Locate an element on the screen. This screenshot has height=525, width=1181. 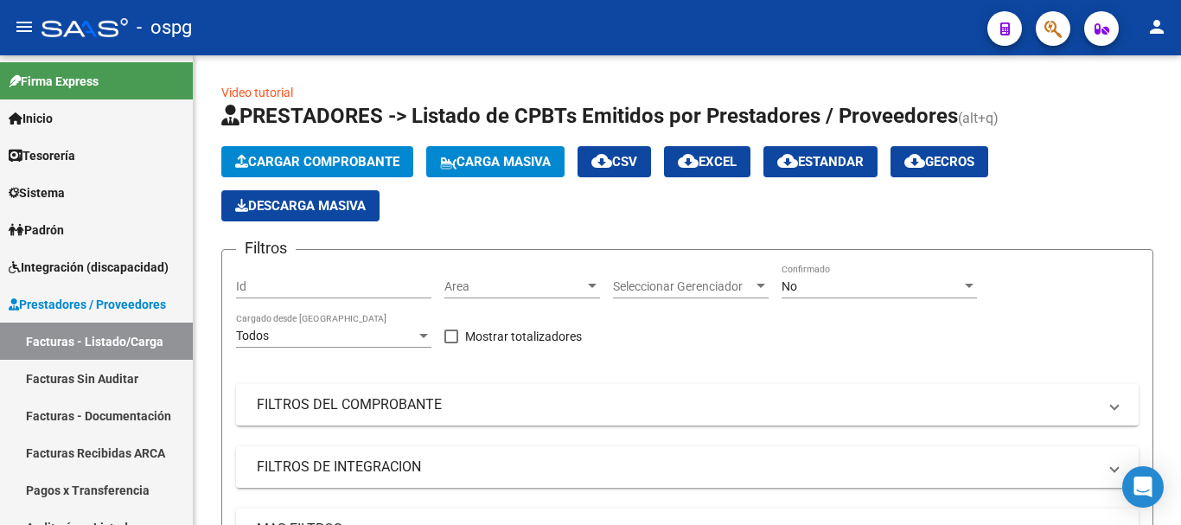
span: EXCEL is located at coordinates (707, 162).